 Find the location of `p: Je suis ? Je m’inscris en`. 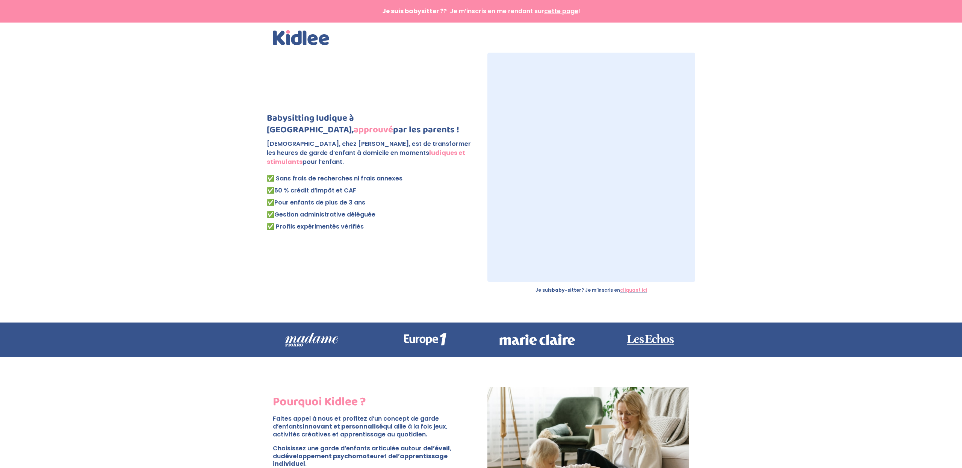

p: Je suis ? Je m’inscris en is located at coordinates (591, 290).